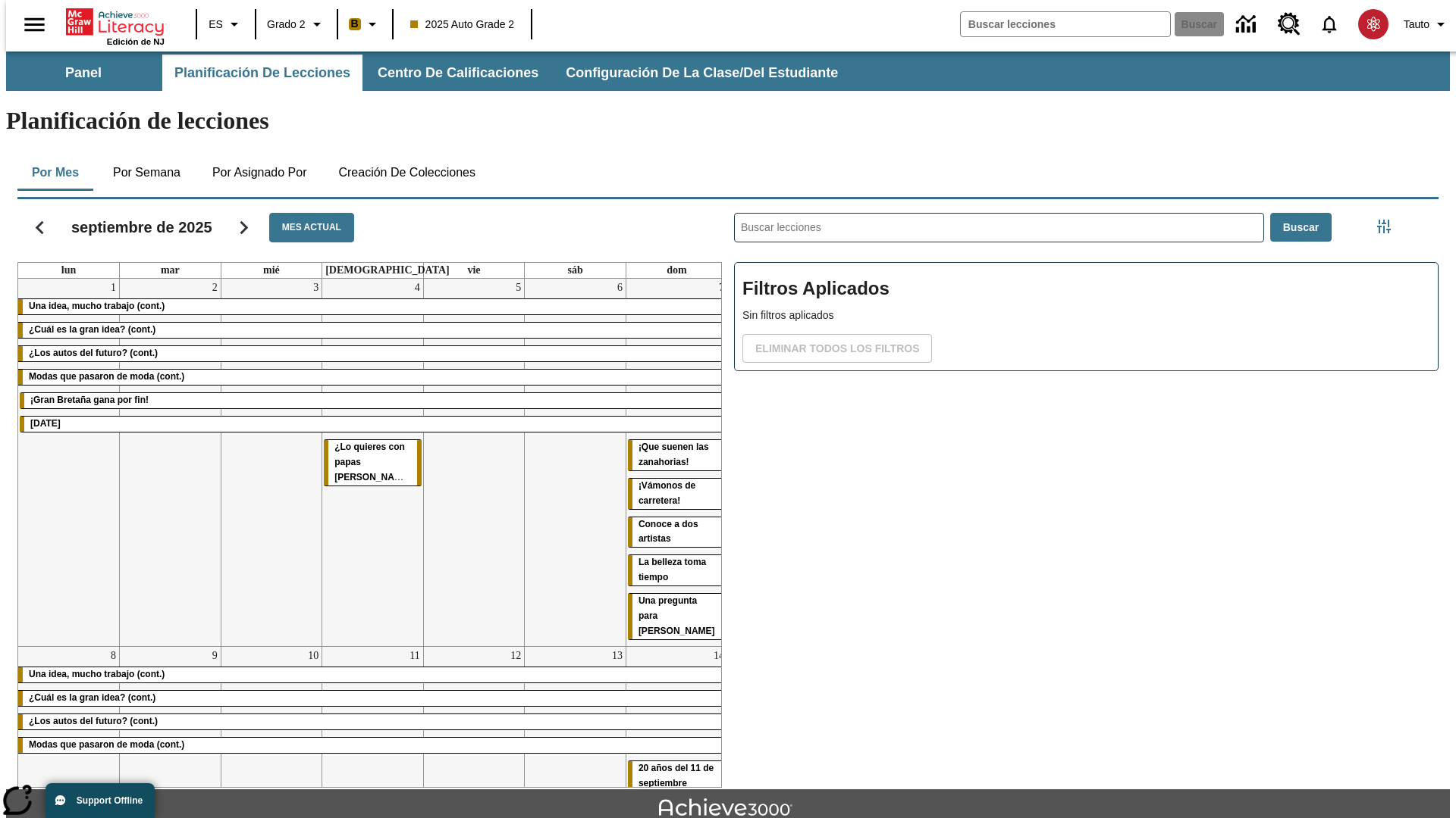 The width and height of the screenshot is (1456, 818). Describe the element at coordinates (90, 401) in the screenshot. I see `span: ¡Gran Bretaña gana por fin!` at that location.